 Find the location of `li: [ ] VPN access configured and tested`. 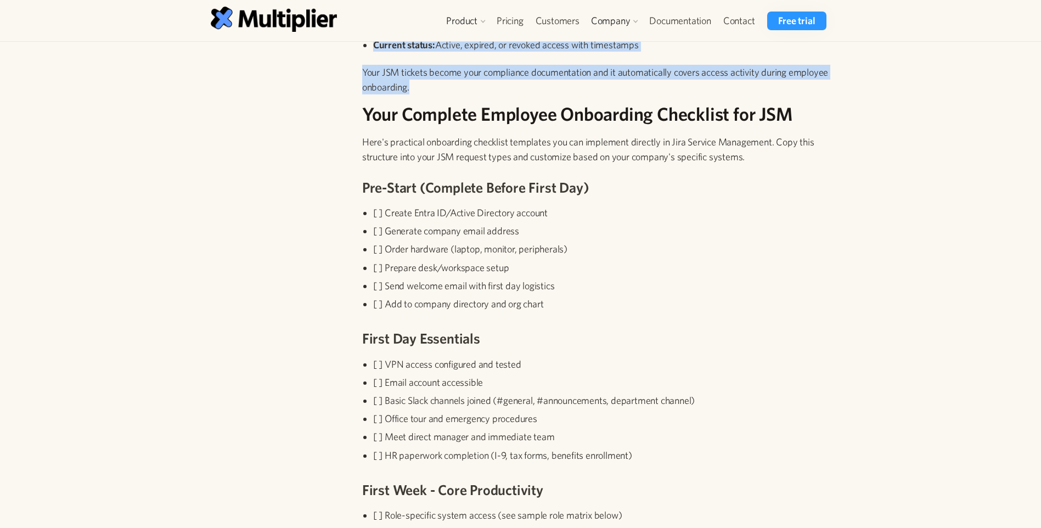

li: [ ] VPN access configured and tested is located at coordinates (602, 364).